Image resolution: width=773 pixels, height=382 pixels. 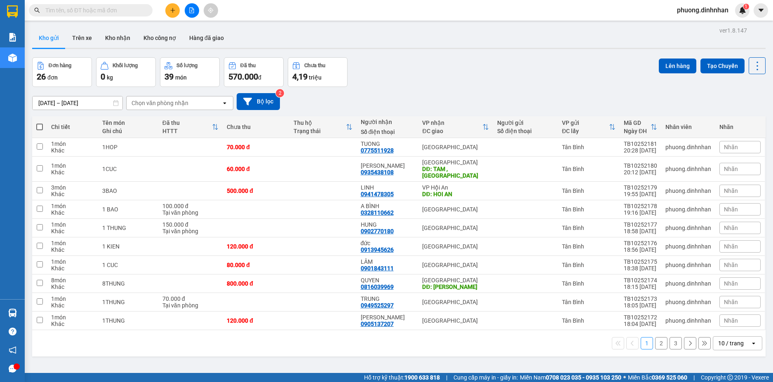 I want to click on div: 0328110662, so click(x=377, y=213).